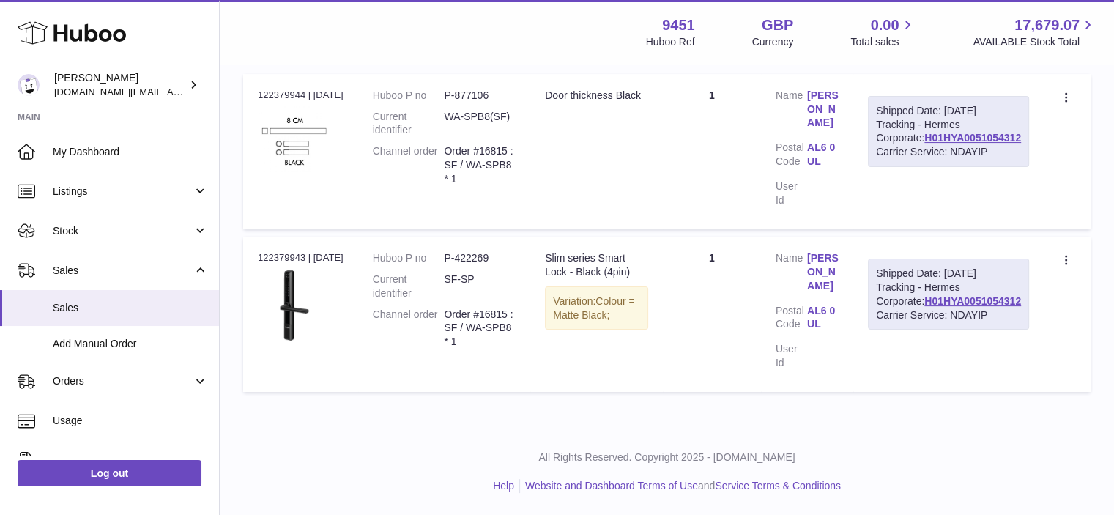 The image size is (1114, 515). Describe the element at coordinates (678, 25) in the screenshot. I see `strong: 9451` at that location.